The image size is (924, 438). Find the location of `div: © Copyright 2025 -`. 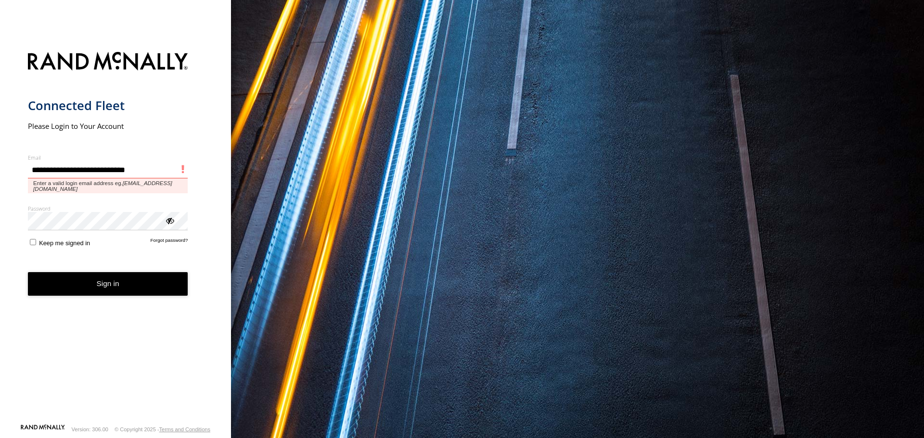

div: © Copyright 2025 - is located at coordinates (162, 430).